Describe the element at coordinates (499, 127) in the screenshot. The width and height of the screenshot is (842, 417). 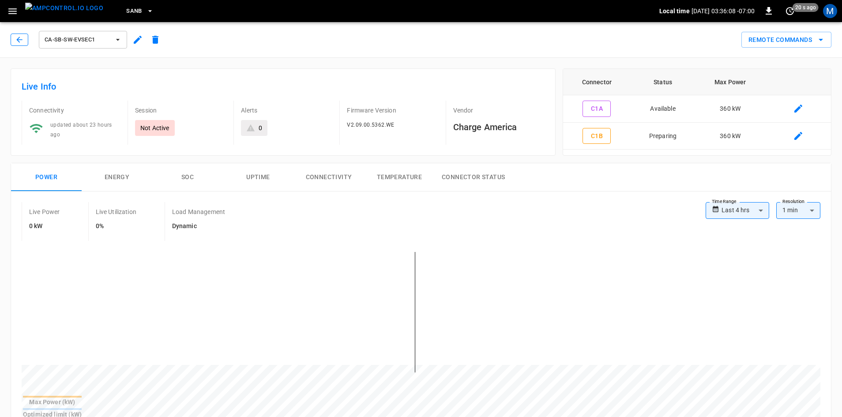
I see `h6: Charge America` at that location.